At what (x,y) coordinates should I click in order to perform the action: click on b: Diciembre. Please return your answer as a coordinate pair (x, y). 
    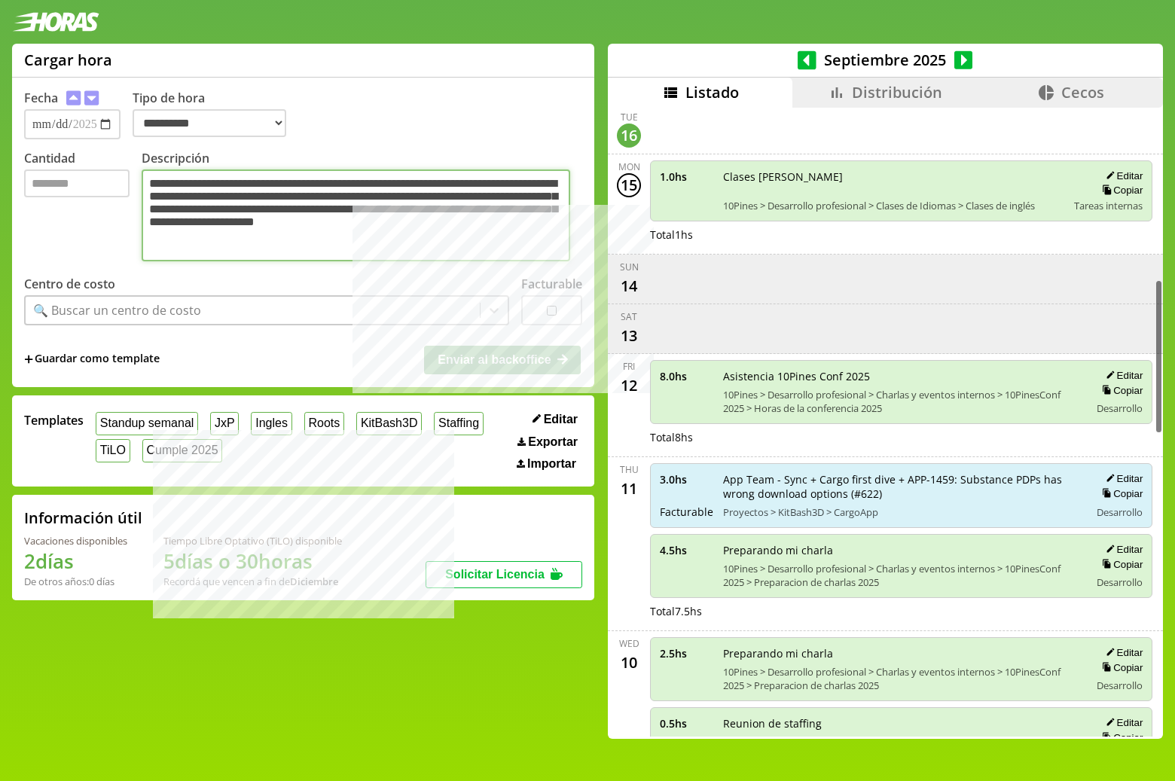
    Looking at the image, I should click on (314, 582).